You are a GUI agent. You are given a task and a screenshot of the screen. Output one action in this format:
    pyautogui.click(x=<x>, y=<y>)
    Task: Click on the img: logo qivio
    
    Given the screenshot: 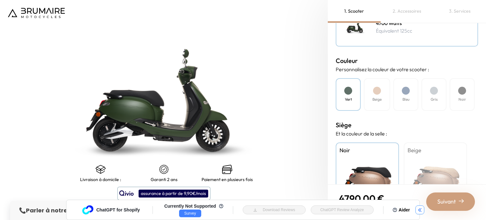 What is the action you would take?
    pyautogui.click(x=127, y=193)
    